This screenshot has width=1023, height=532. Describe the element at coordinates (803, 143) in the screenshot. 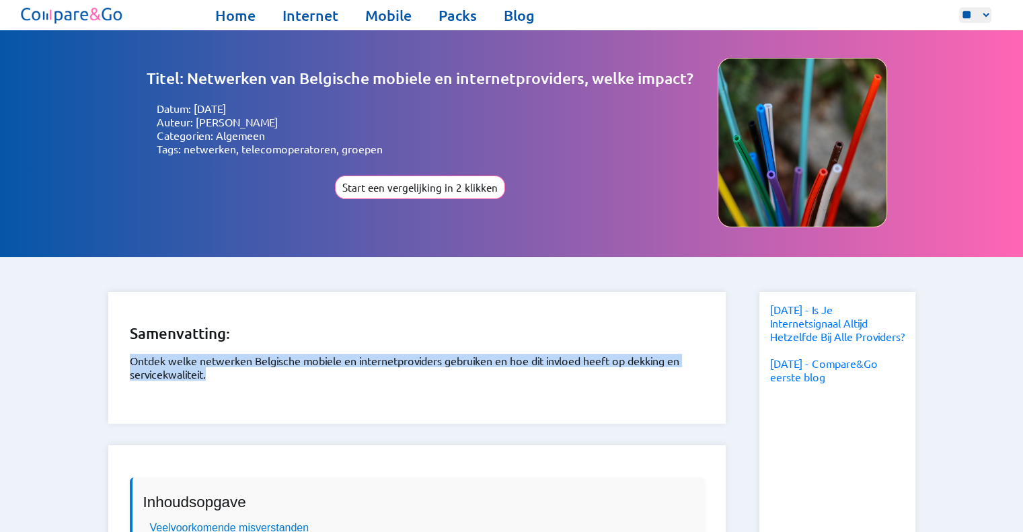

I see `img: Image representing the company` at that location.